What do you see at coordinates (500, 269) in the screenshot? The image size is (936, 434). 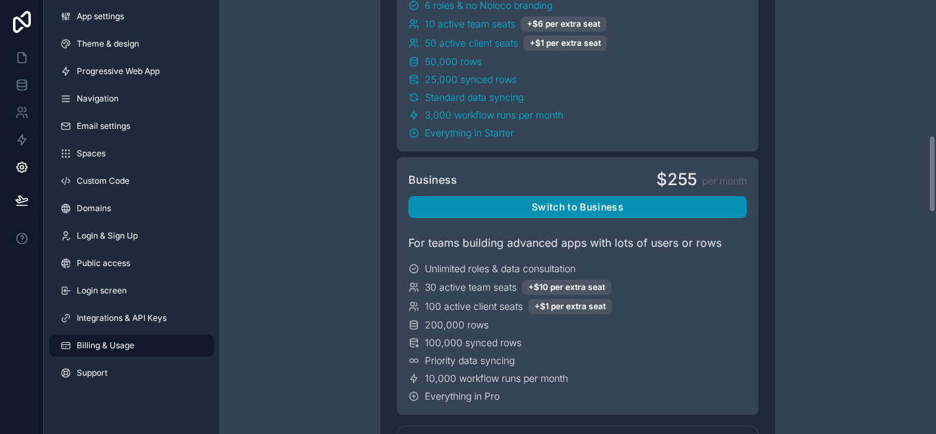 I see `span: Unlimited roles & data consultation` at bounding box center [500, 269].